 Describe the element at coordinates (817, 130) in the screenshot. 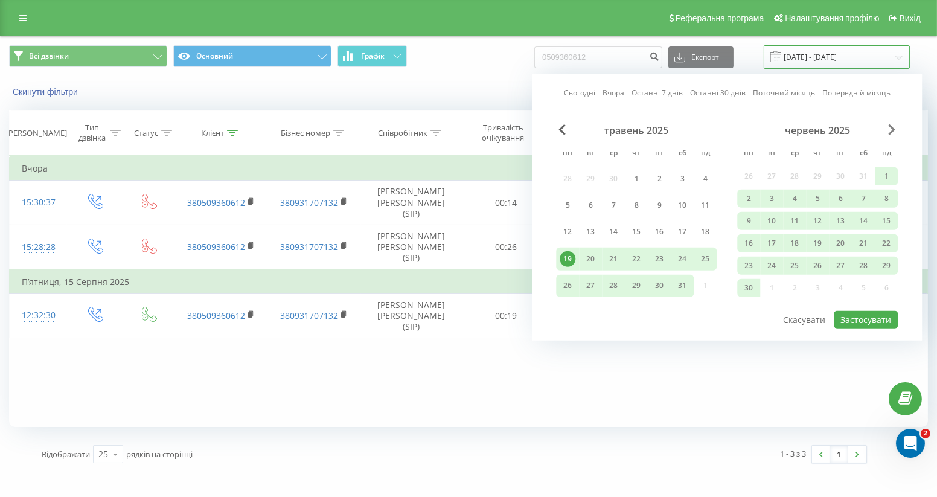

I see `div: червень 2025` at that location.